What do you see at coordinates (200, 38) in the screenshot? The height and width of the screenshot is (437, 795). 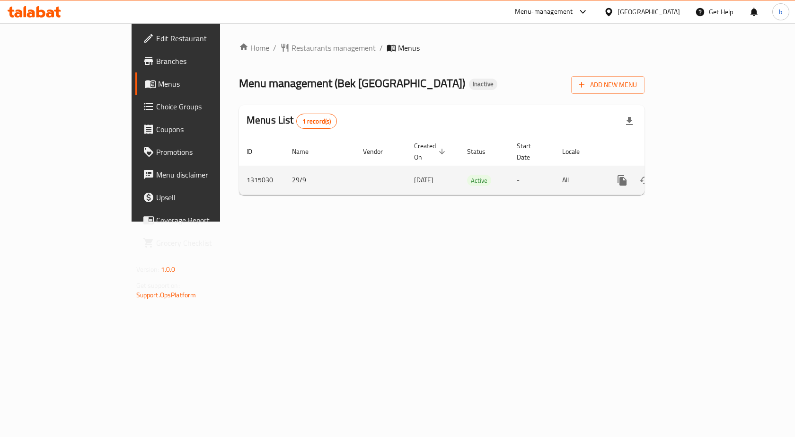 I see `a: Edit Restaurant` at bounding box center [200, 38].